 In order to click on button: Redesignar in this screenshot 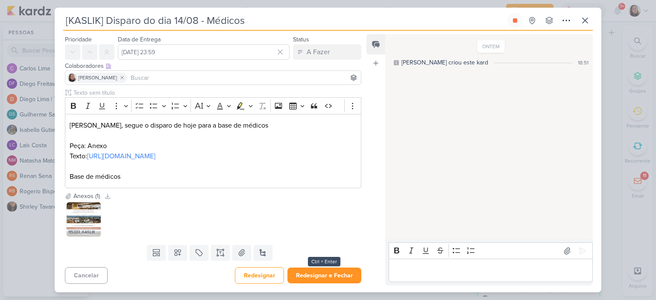, I will do `click(259, 276)`.